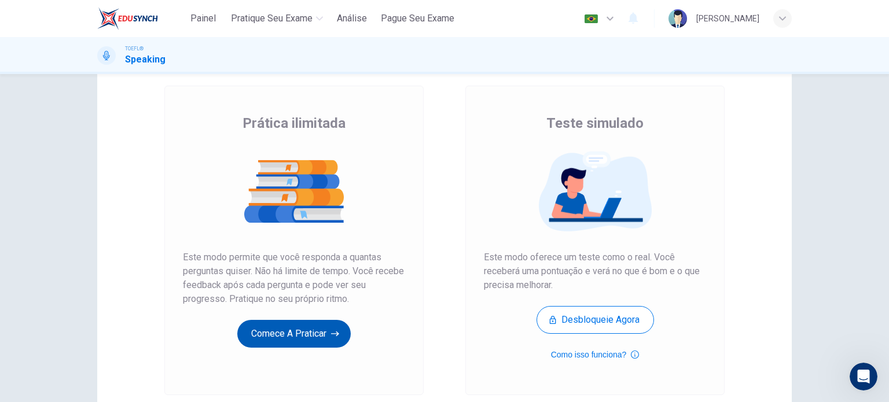 The width and height of the screenshot is (889, 402). I want to click on a: Painel, so click(203, 19).